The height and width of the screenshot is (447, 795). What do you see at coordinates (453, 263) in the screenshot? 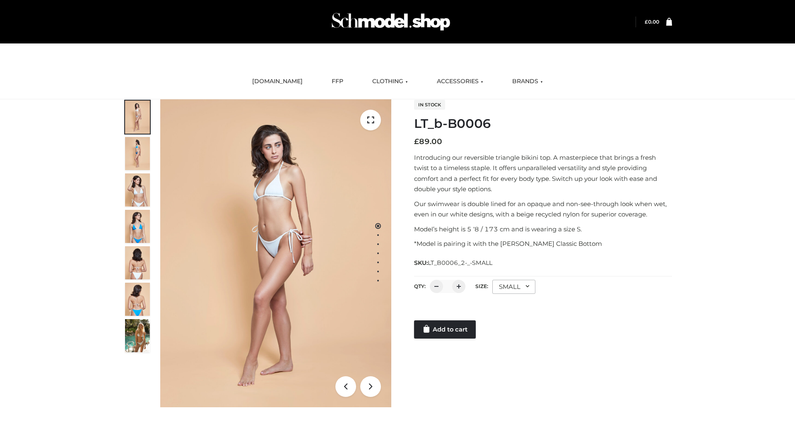
I see `span: SKU:` at bounding box center [453, 263].